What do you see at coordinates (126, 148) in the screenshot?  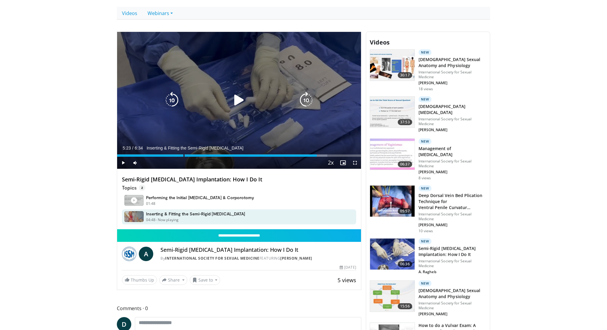 I see `span: 5:23` at bounding box center [126, 148].